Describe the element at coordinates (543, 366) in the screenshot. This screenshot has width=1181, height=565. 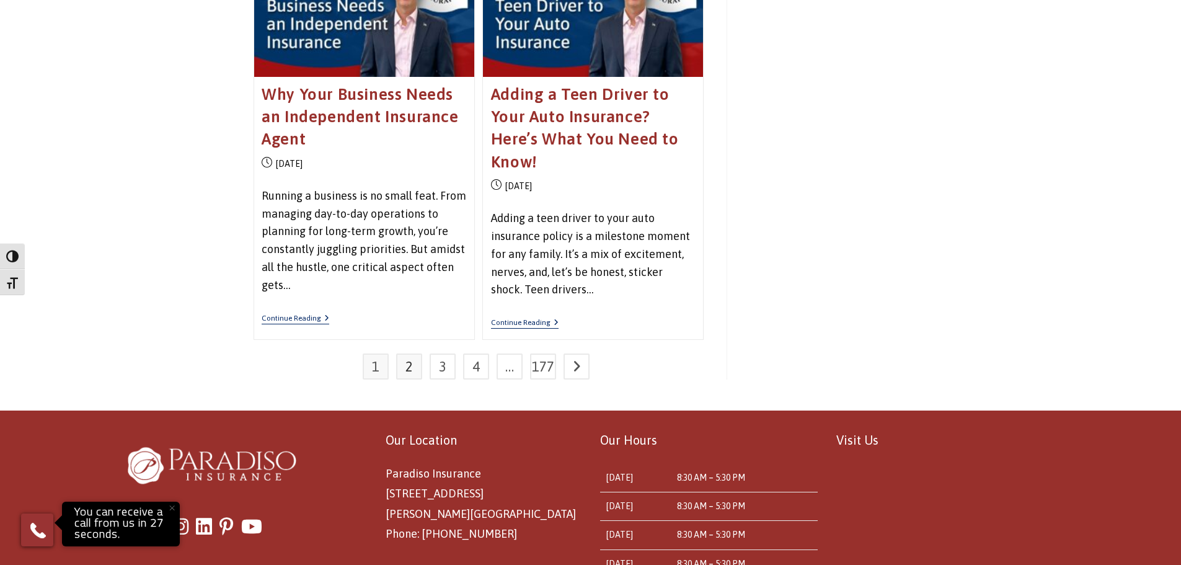
I see `a: 177` at that location.